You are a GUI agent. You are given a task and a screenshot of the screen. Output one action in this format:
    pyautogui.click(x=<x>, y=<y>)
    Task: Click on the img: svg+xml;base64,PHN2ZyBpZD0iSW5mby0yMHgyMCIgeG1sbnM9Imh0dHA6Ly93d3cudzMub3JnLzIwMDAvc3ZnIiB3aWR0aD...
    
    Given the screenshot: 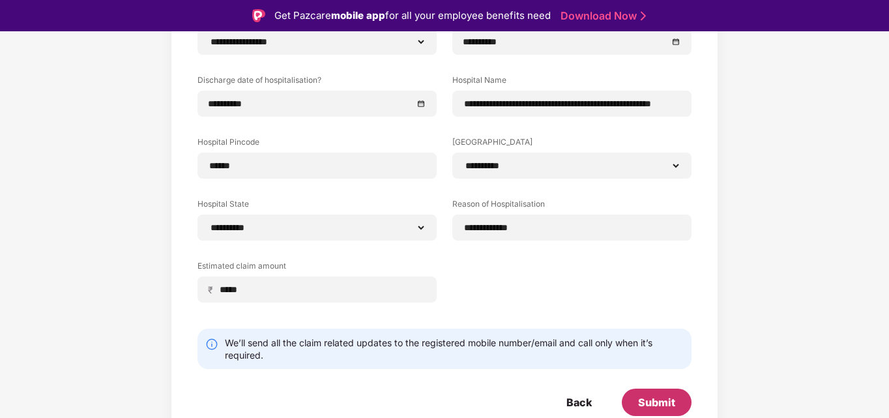 What is the action you would take?
    pyautogui.click(x=212, y=344)
    